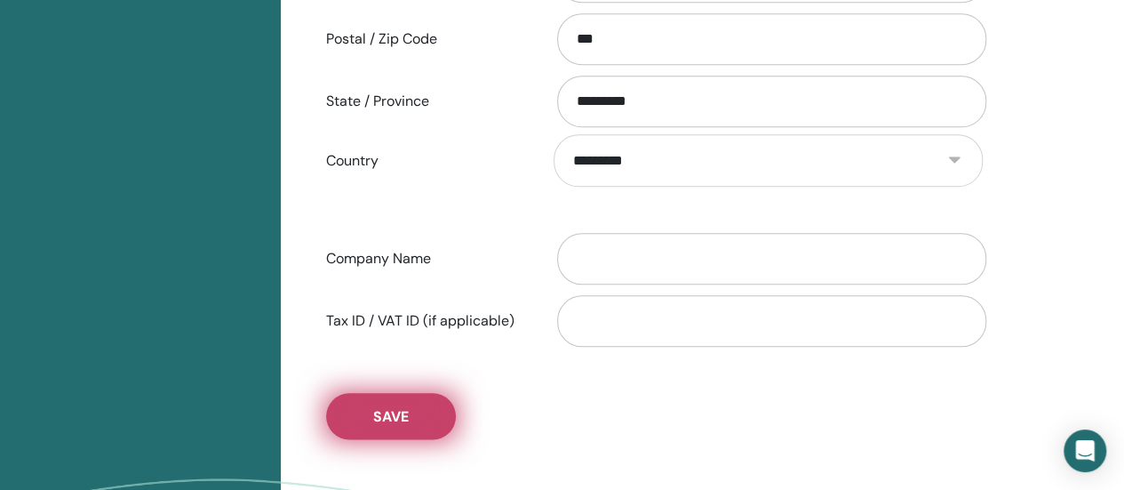 The image size is (1124, 490). What do you see at coordinates (391, 416) in the screenshot?
I see `span: Save` at bounding box center [391, 416].